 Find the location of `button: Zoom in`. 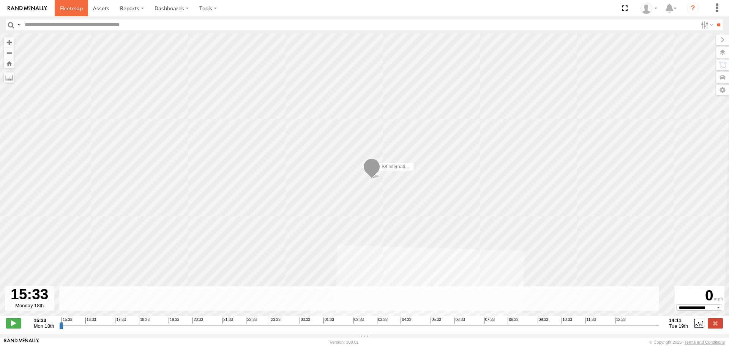

button: Zoom in is located at coordinates (9, 42).